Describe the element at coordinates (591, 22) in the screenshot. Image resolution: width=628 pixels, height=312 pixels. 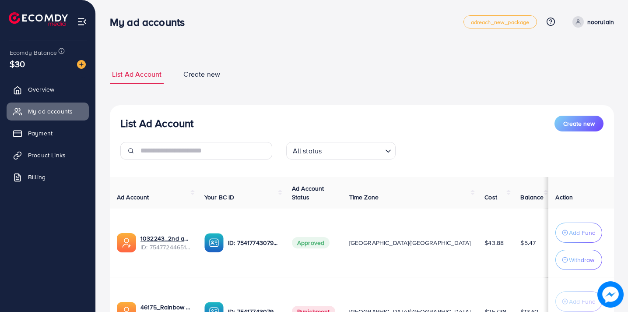
I see `a: noorulain` at that location.